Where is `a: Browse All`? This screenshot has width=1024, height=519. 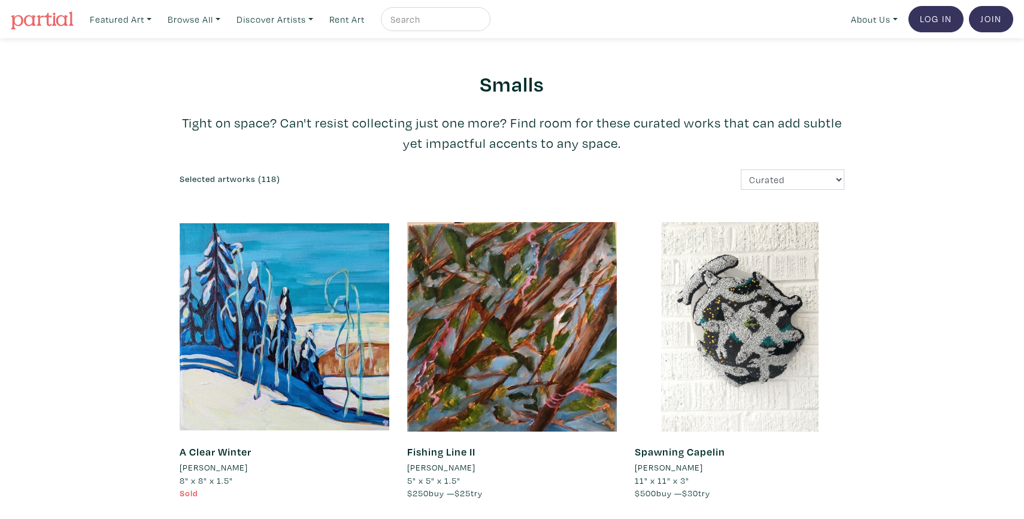 a: Browse All is located at coordinates (194, 19).